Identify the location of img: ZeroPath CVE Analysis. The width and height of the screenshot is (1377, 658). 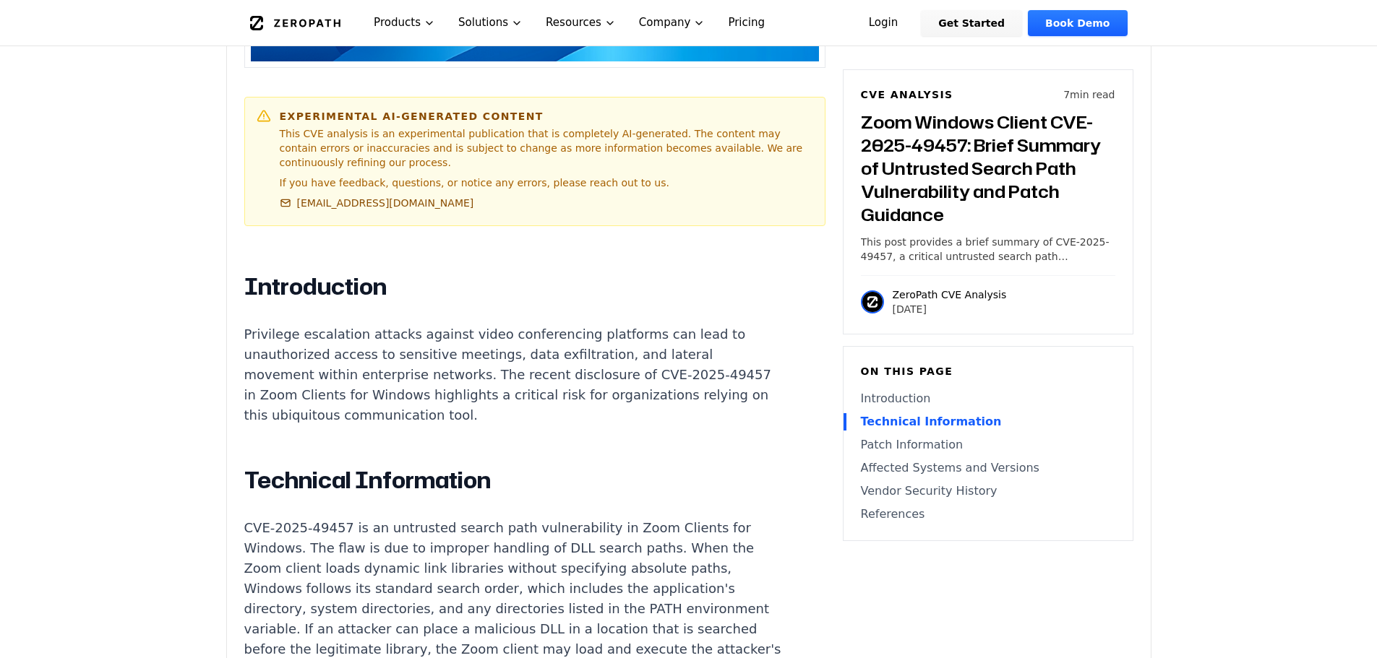
(872, 302).